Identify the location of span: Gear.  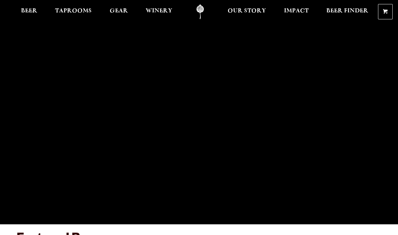
(119, 11).